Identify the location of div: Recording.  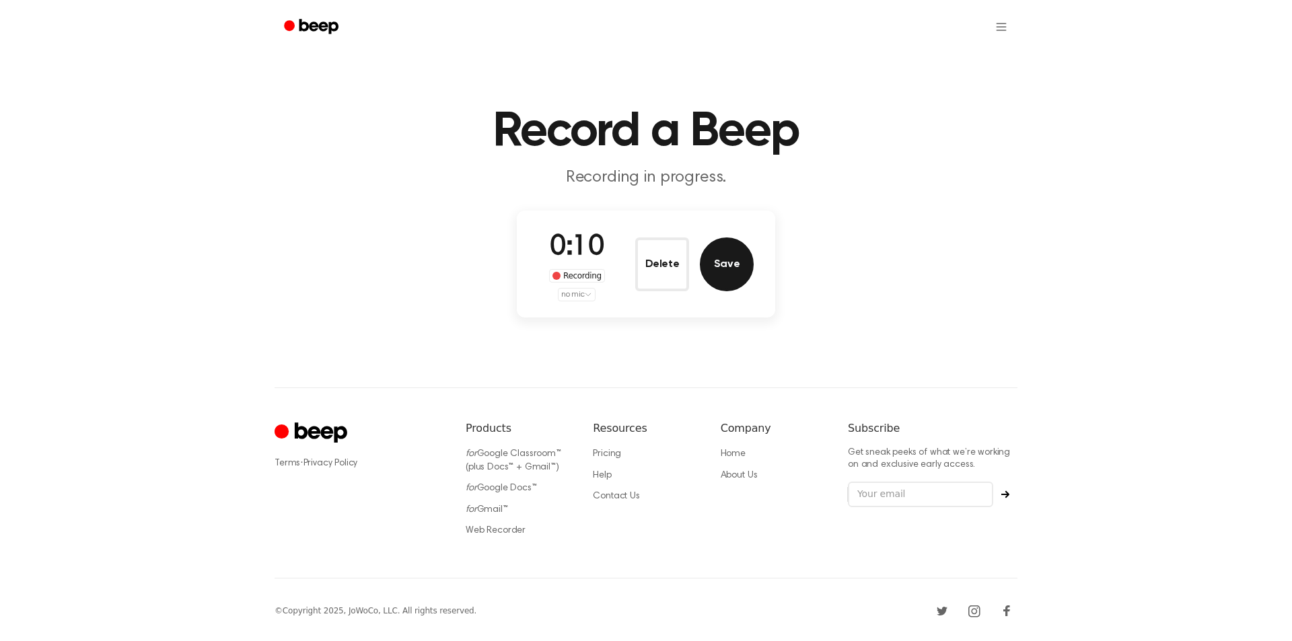
(577, 276).